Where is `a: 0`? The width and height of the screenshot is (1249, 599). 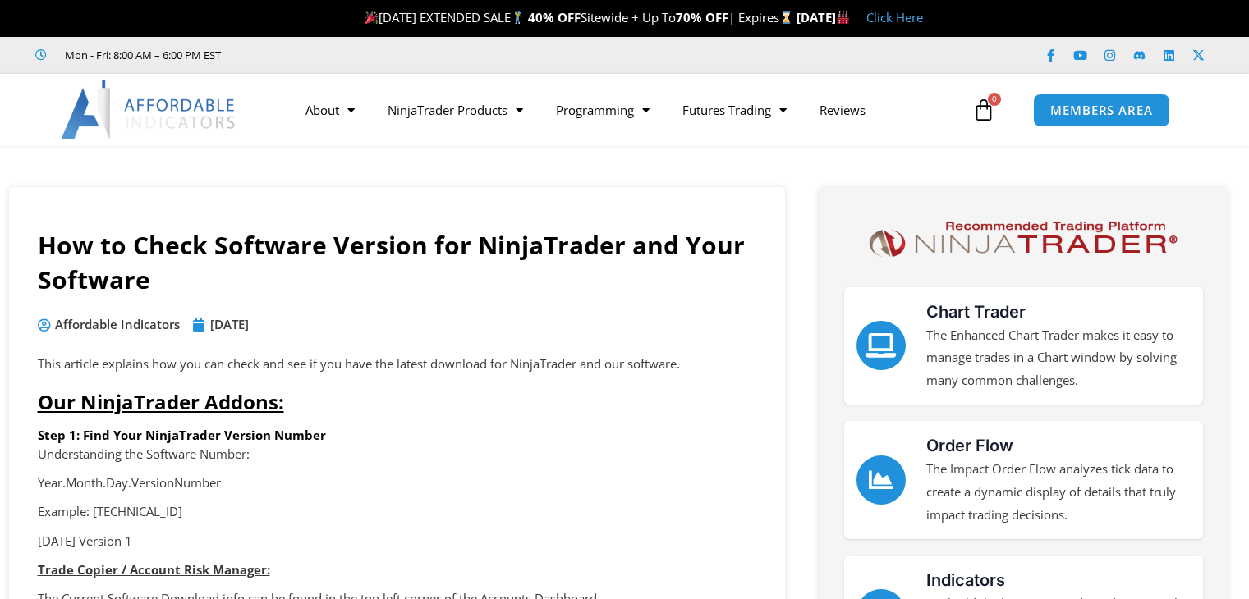
a: 0 is located at coordinates (984, 110).